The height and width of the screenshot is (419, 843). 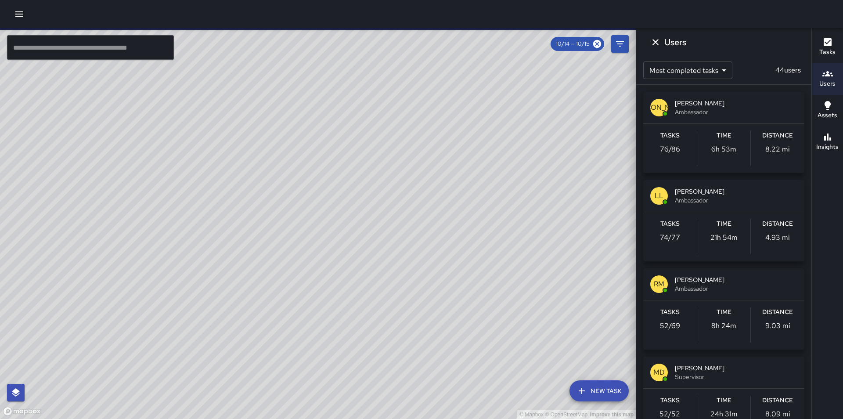 I want to click on button: Assets, so click(x=827, y=111).